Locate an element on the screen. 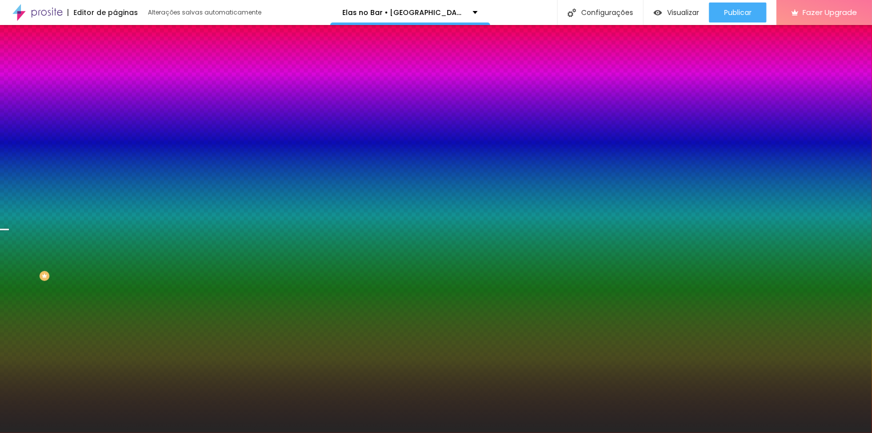  span: Fazer Upgrade is located at coordinates (830, 12).